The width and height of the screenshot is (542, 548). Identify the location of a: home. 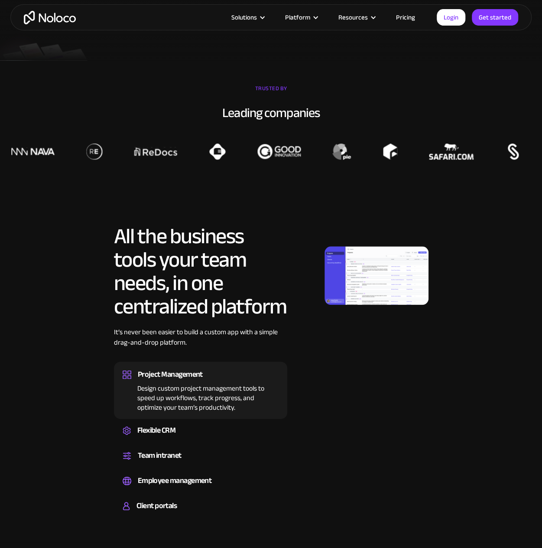
(50, 17).